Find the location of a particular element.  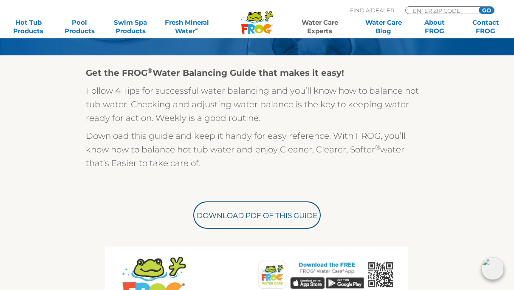

p: Follow 4 Tips for successful water balancing and you’ll know how to balance hot tub water. Checki... is located at coordinates (257, 104).